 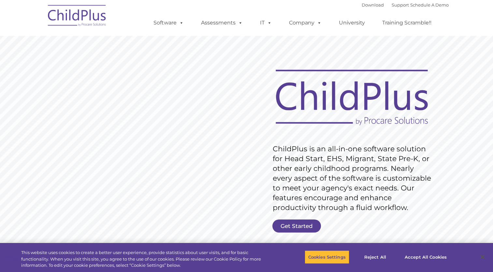 I want to click on rs-layer: ChildPlus is an all-in-one software solution for Head Start, EHS, Migrant, State Pre-K, or other ..., so click(x=354, y=178).